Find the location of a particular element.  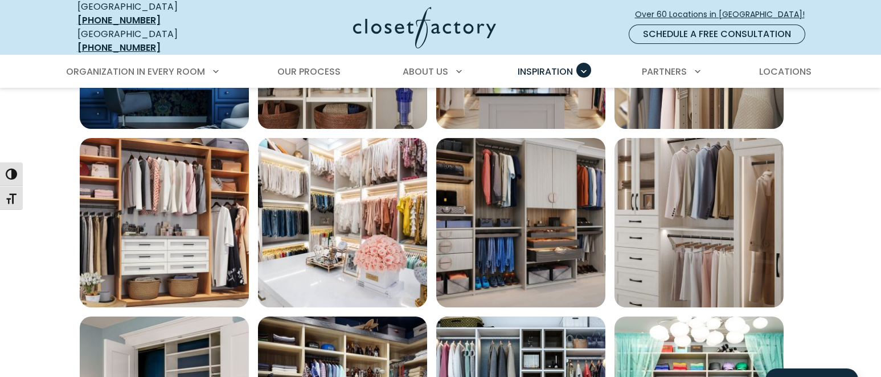

span: Our Process is located at coordinates (309, 71).